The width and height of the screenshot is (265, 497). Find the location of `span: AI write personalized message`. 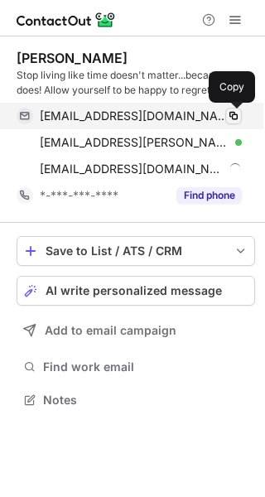

span: AI write personalized message is located at coordinates (133, 291).